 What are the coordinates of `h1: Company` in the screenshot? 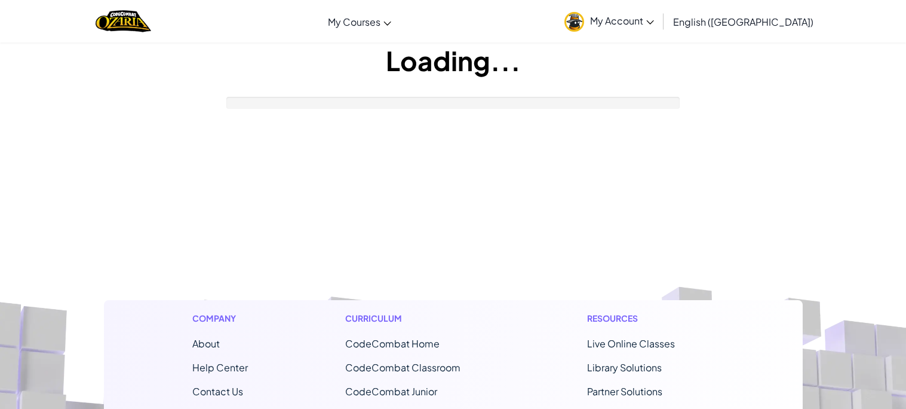 It's located at (220, 318).